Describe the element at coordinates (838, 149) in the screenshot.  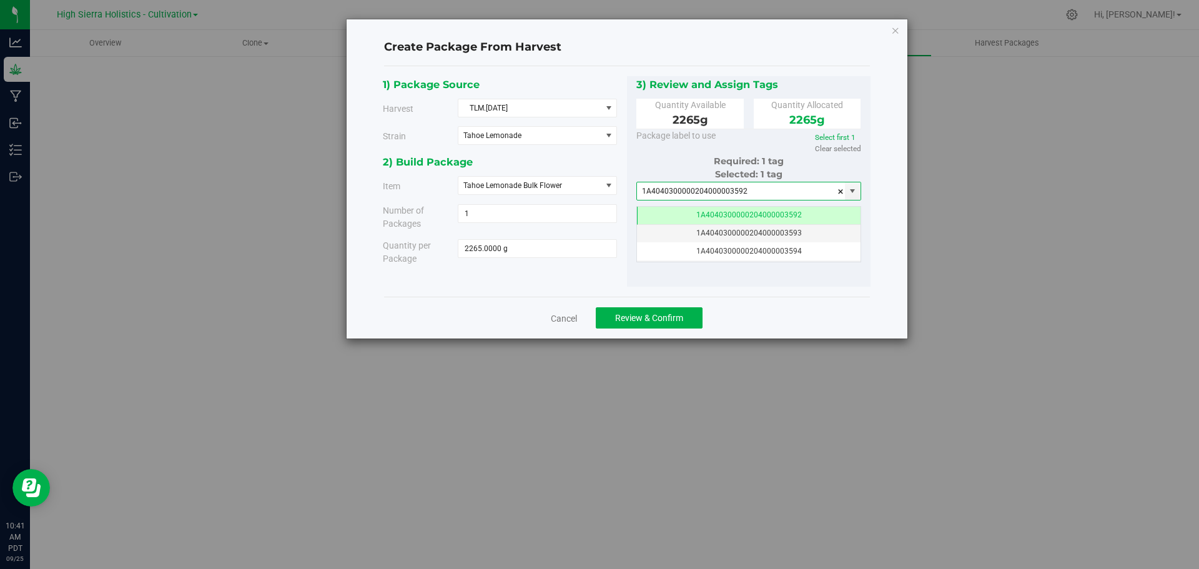
I see `a: Clear selected` at that location.